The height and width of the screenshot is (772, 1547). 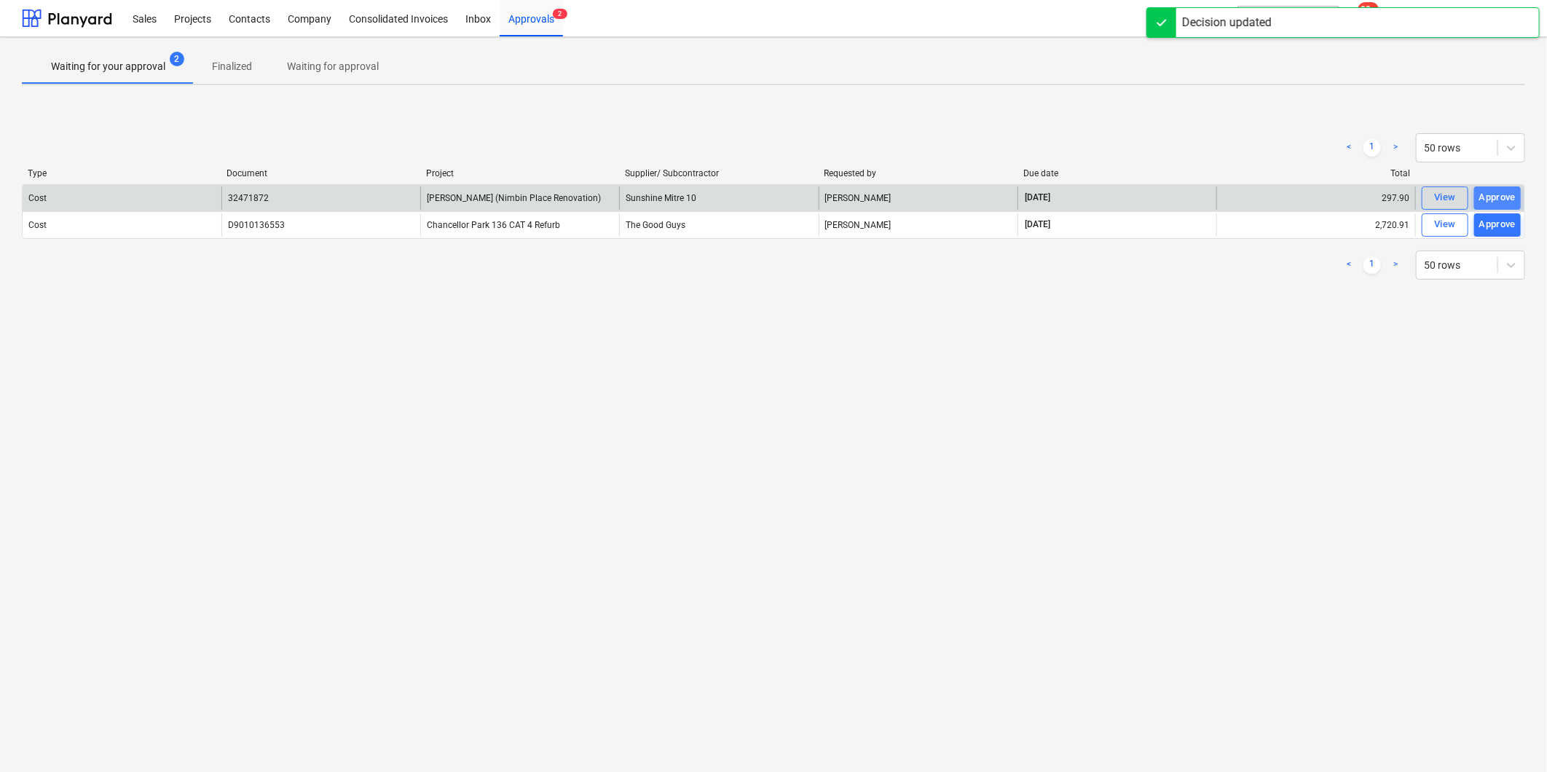 What do you see at coordinates (333, 66) in the screenshot?
I see `p: Waiting for approval` at bounding box center [333, 66].